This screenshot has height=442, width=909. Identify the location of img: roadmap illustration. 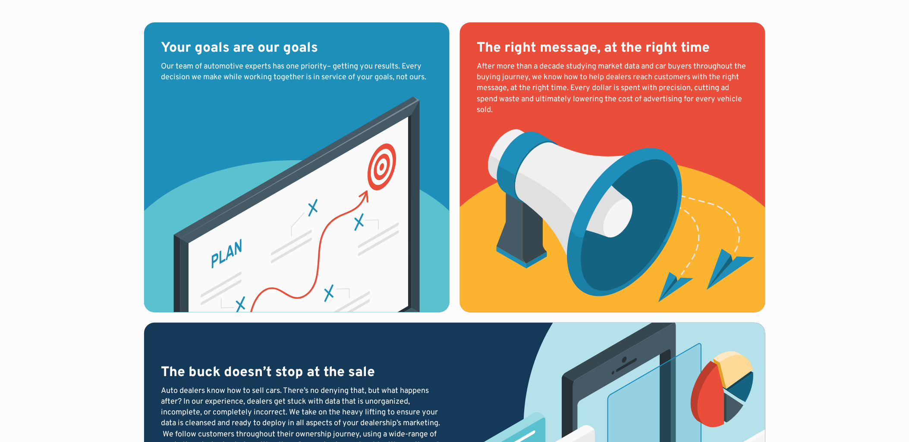
(297, 204).